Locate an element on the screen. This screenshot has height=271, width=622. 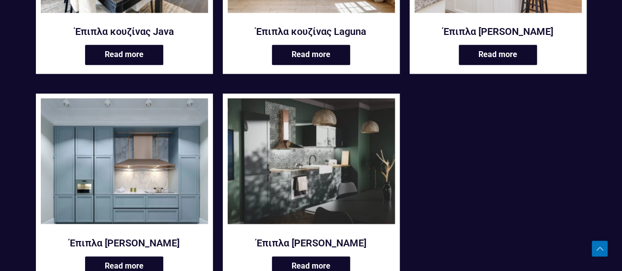
a: Read more about “Έπιπλα κουζίνας Laguna” is located at coordinates (311, 55).